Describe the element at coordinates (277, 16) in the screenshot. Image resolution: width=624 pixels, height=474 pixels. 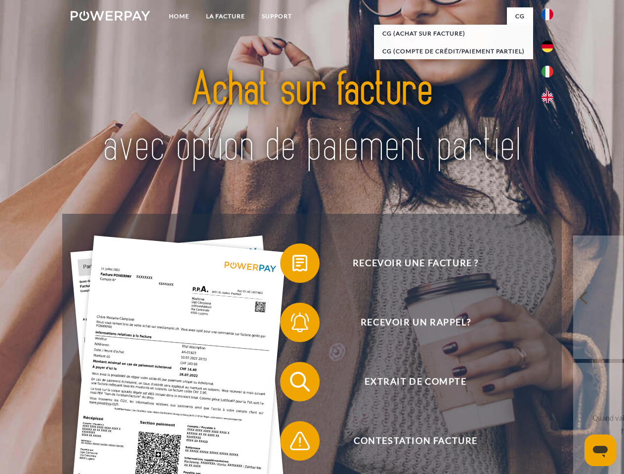
I see `a: Support` at that location.